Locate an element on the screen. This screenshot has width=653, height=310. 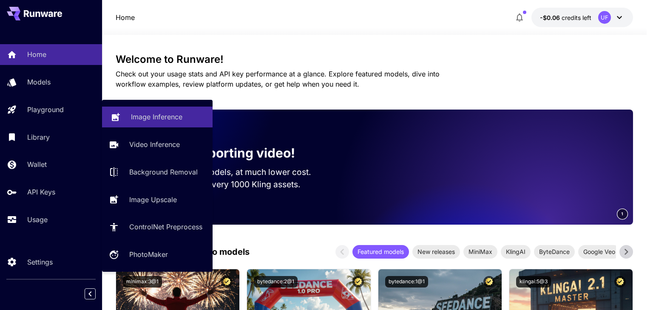
a: Image Inference is located at coordinates (157, 117).